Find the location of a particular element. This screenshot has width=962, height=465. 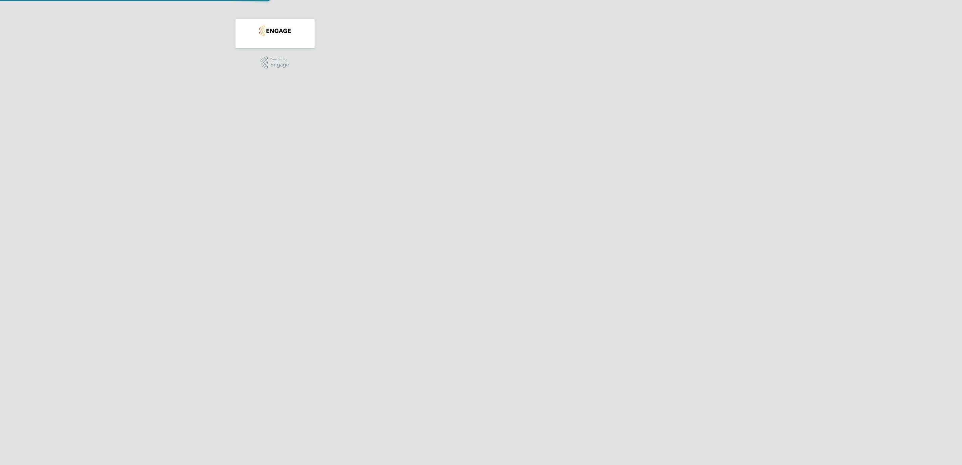

img: countryside-properties-logo-retina.png is located at coordinates (275, 31).